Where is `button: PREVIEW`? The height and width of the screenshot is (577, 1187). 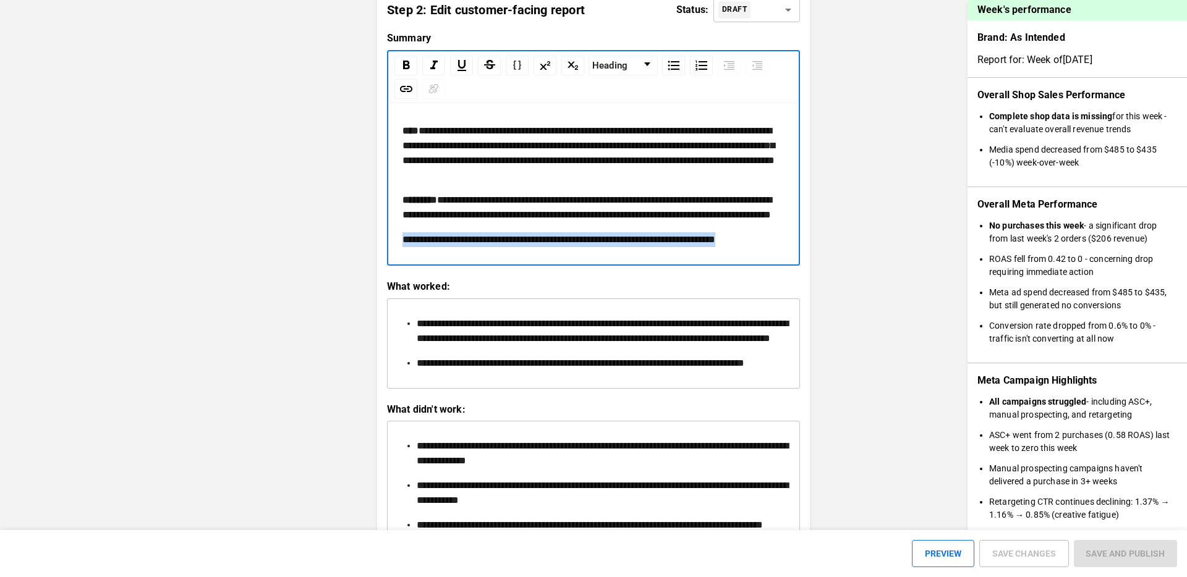 button: PREVIEW is located at coordinates (943, 554).